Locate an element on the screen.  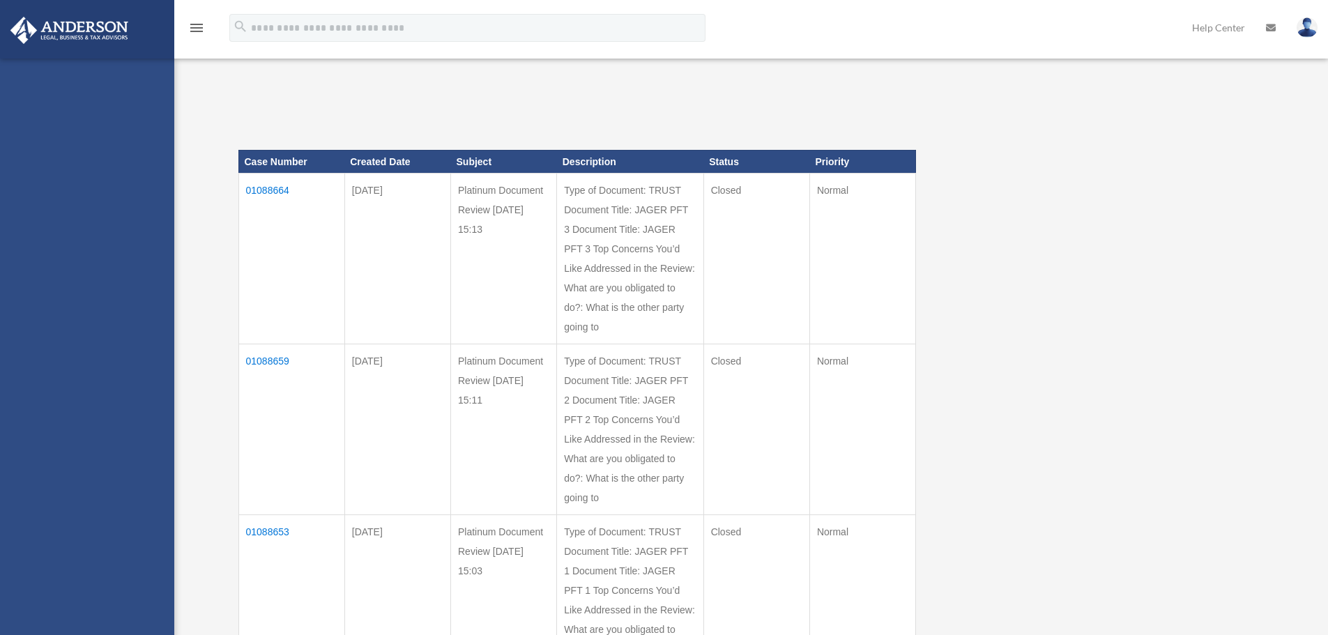
i: menu is located at coordinates (197, 28).